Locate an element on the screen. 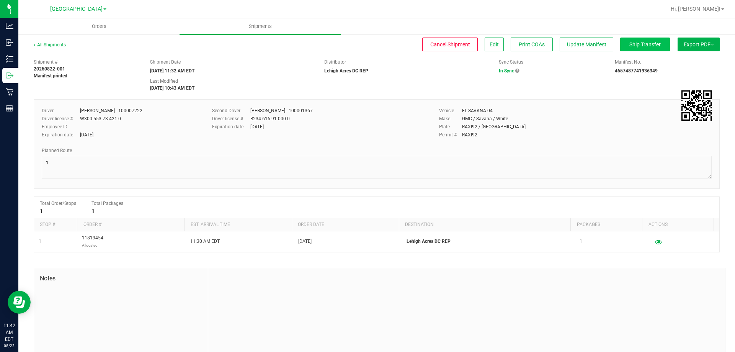 This screenshot has height=352, width=735. button: Ship Transfer is located at coordinates (645, 44).